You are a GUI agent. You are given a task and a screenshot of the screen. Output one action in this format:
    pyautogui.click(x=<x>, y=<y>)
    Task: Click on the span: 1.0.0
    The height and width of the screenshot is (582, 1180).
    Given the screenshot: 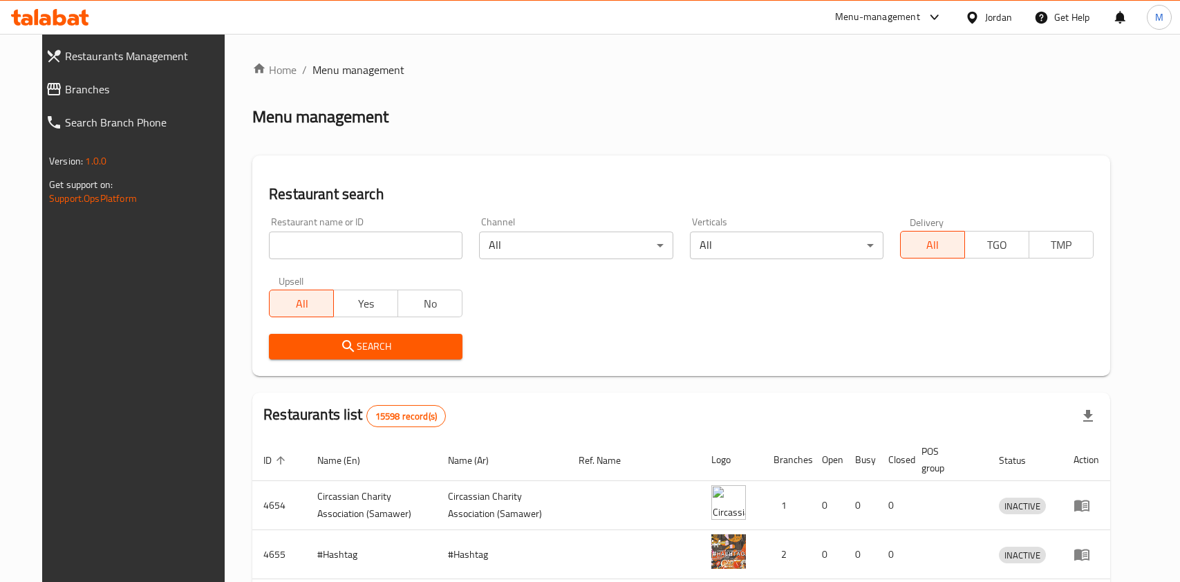 What is the action you would take?
    pyautogui.click(x=95, y=161)
    